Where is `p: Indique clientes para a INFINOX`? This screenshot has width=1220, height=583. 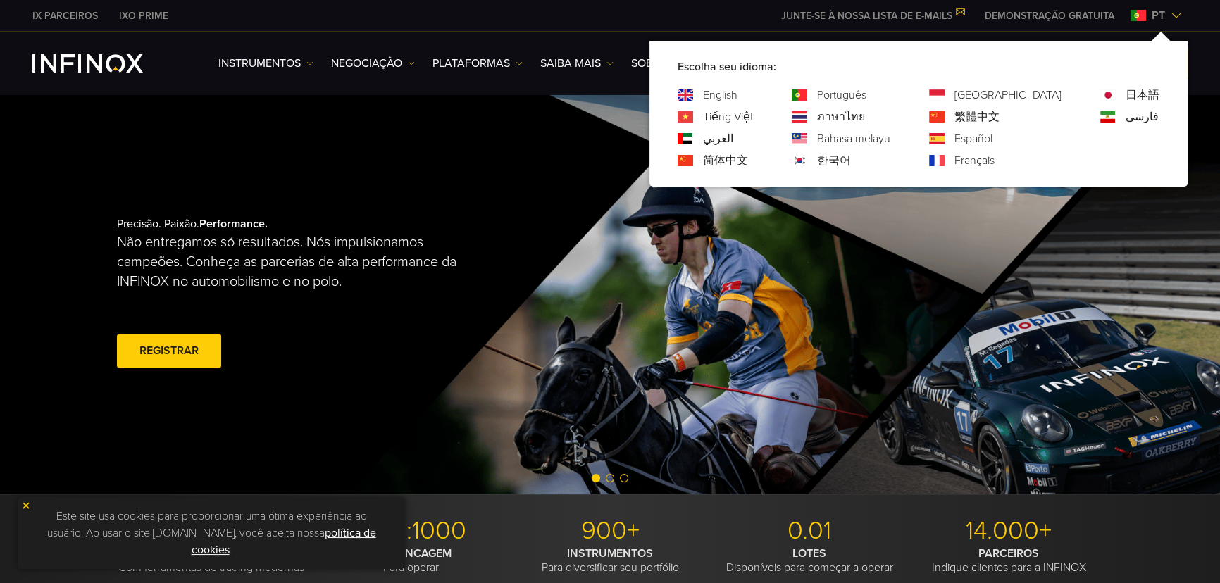 p: Indique clientes para a INFINOX is located at coordinates (1009, 561).